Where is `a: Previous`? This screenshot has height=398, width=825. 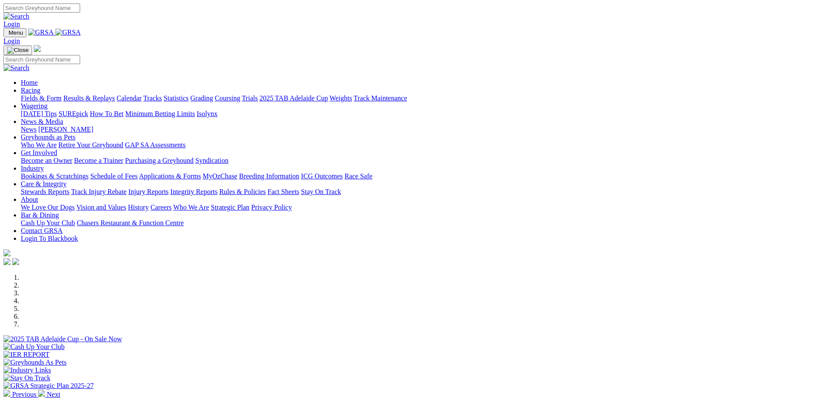 a: Previous is located at coordinates (21, 394).